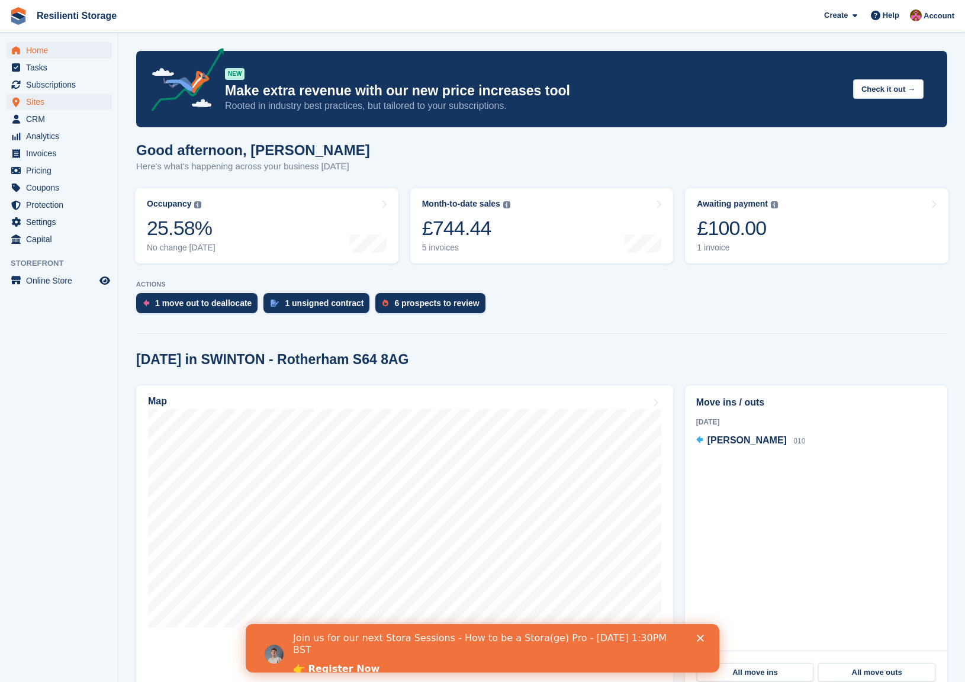 The width and height of the screenshot is (965, 682). What do you see at coordinates (169, 204) in the screenshot?
I see `div: Occupancy` at bounding box center [169, 204].